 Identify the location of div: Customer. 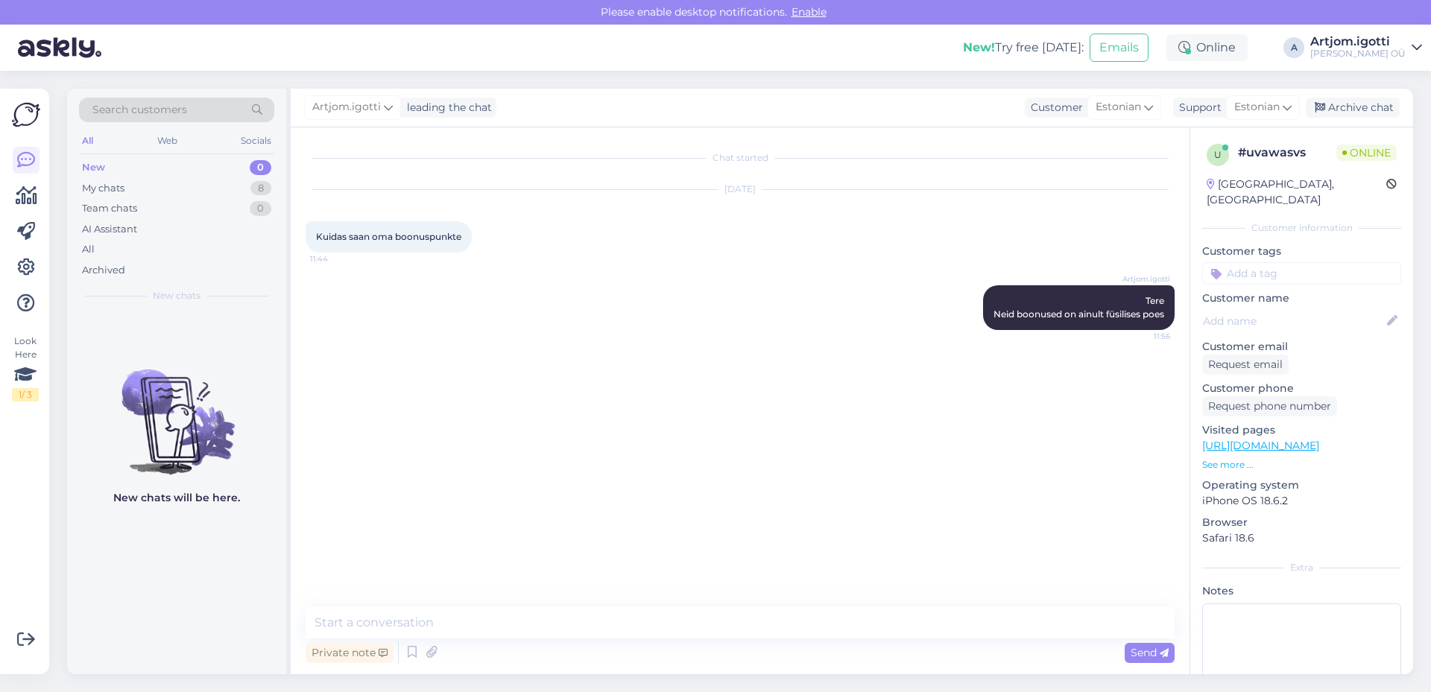
(1054, 107).